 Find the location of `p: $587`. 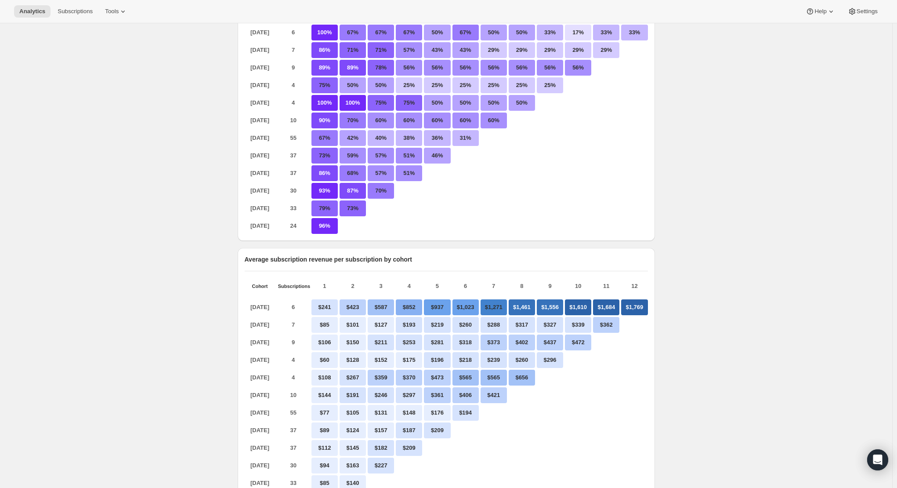

p: $587 is located at coordinates (381, 307).